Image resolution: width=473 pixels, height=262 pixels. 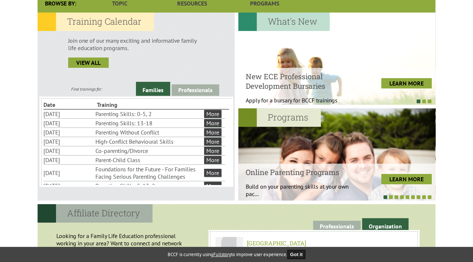 What do you see at coordinates (123, 105) in the screenshot?
I see `li: Training` at bounding box center [123, 105].